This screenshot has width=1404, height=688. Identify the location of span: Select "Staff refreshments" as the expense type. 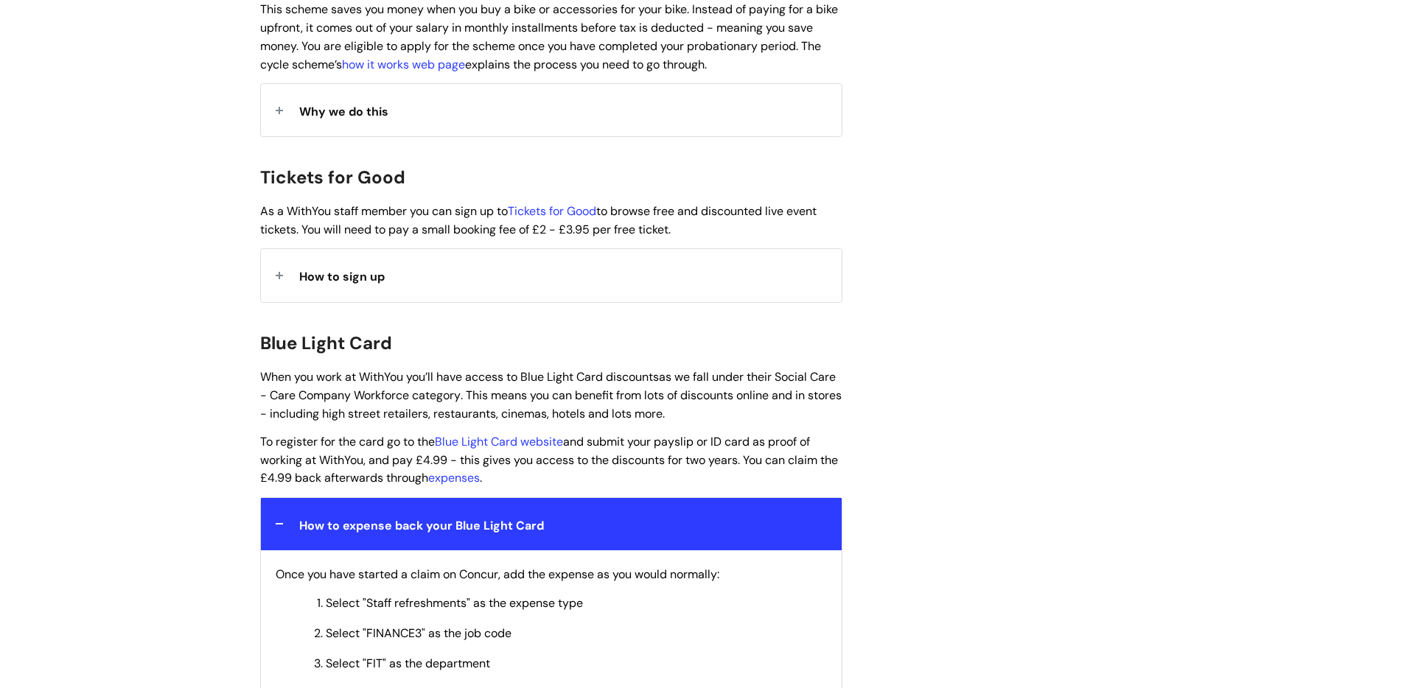
(454, 603).